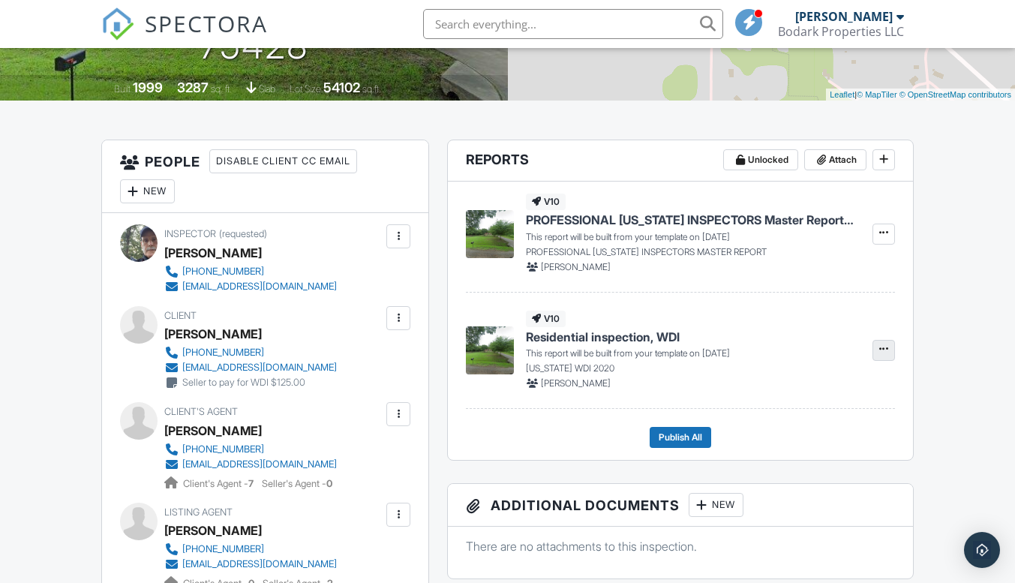 Image resolution: width=1015 pixels, height=583 pixels. Describe the element at coordinates (185, 36) in the screenshot. I see `a: SPECTORA` at that location.